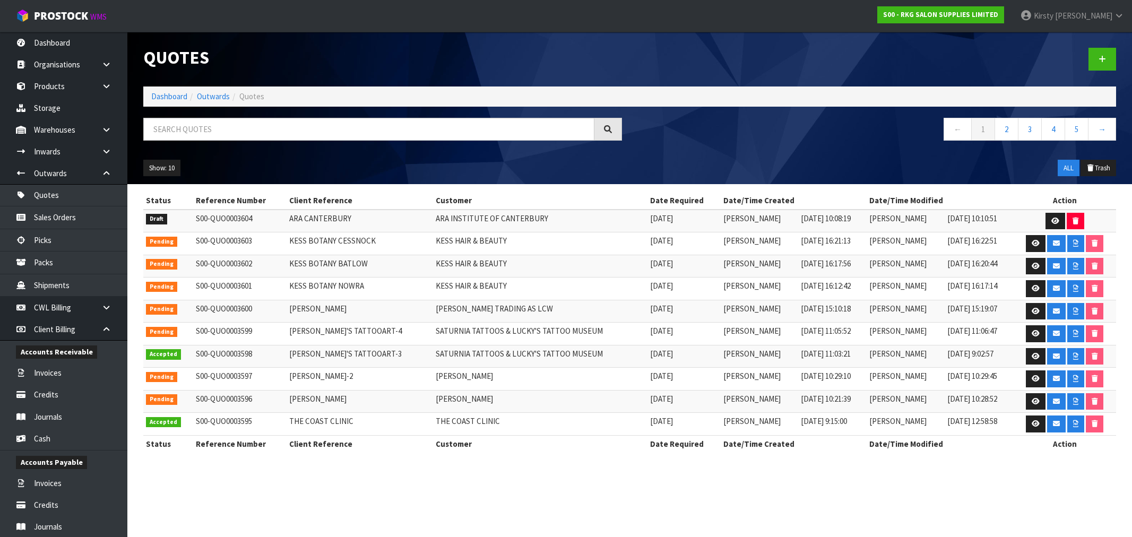 This screenshot has height=537, width=1132. What do you see at coordinates (213, 96) in the screenshot?
I see `a: Outwards` at bounding box center [213, 96].